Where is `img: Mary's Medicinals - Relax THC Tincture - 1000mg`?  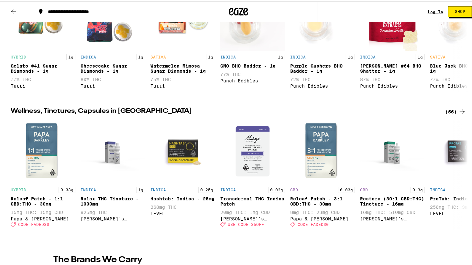 img: Mary's Medicinals - Relax THC Tincture - 1000mg is located at coordinates (113, 150).